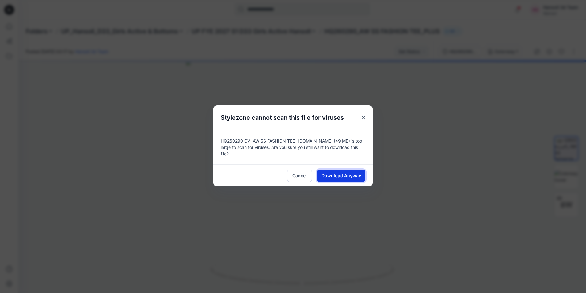 Image resolution: width=586 pixels, height=293 pixels. I want to click on button: Close, so click(364, 117).